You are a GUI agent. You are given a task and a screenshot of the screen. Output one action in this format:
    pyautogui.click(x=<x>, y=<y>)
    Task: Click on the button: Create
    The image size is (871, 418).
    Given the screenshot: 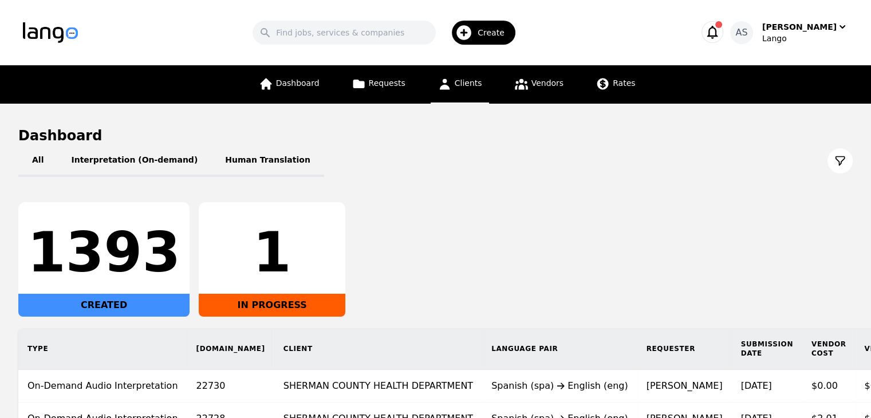 What is the action you would take?
    pyautogui.click(x=479, y=33)
    